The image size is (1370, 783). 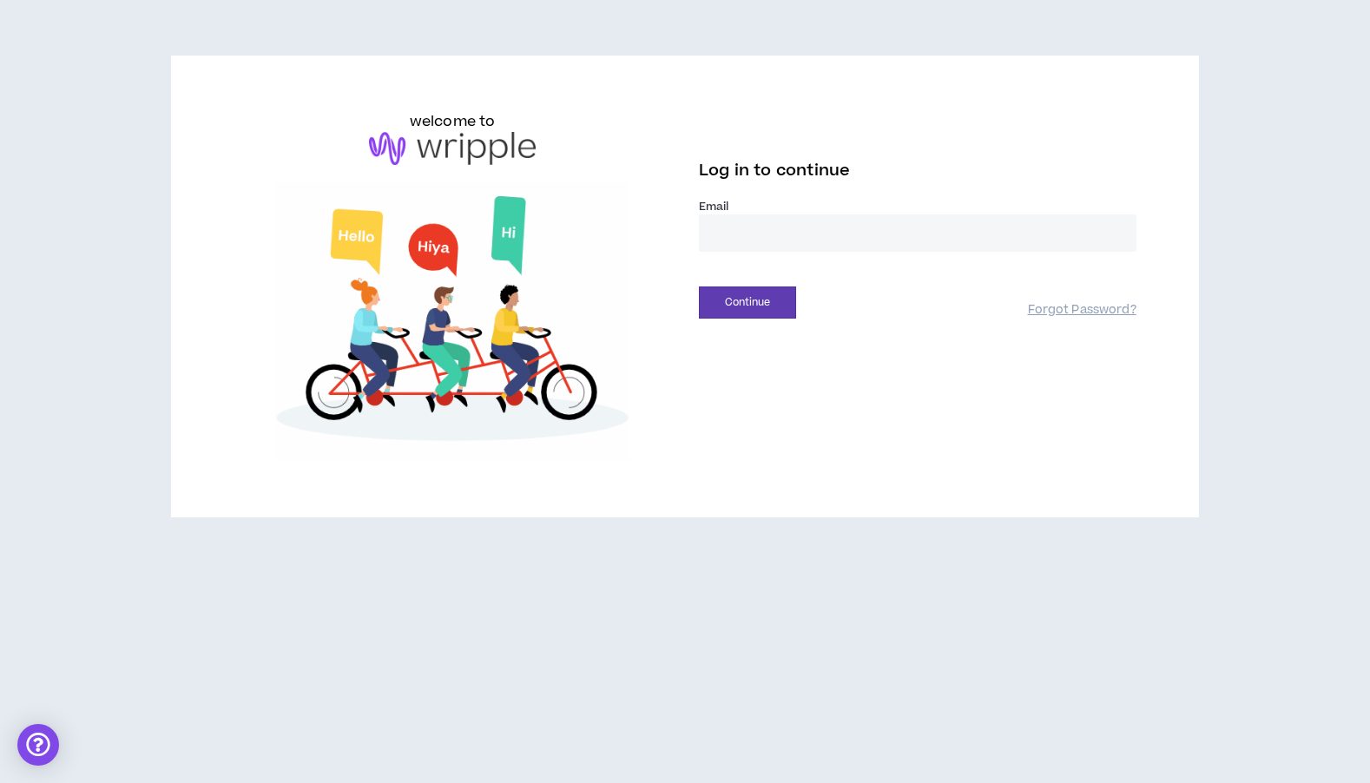 What do you see at coordinates (918, 207) in the screenshot?
I see `label: Email` at bounding box center [918, 207].